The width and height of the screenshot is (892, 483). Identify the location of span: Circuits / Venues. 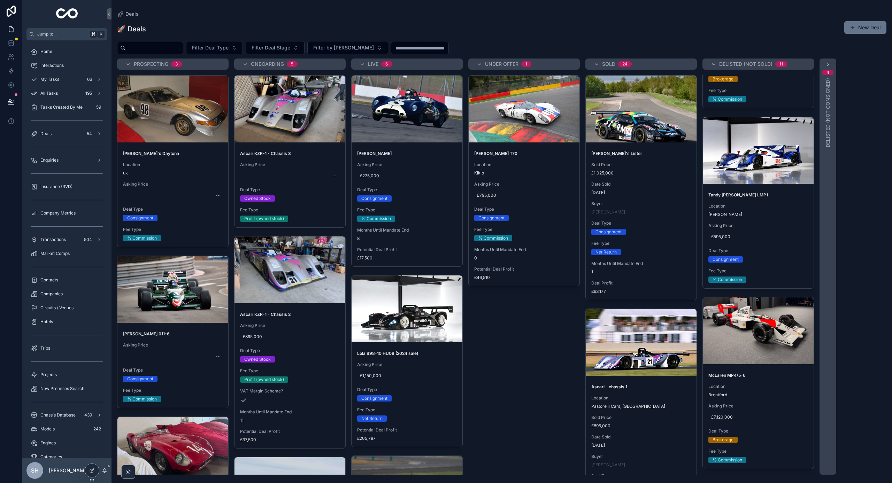
(57, 308).